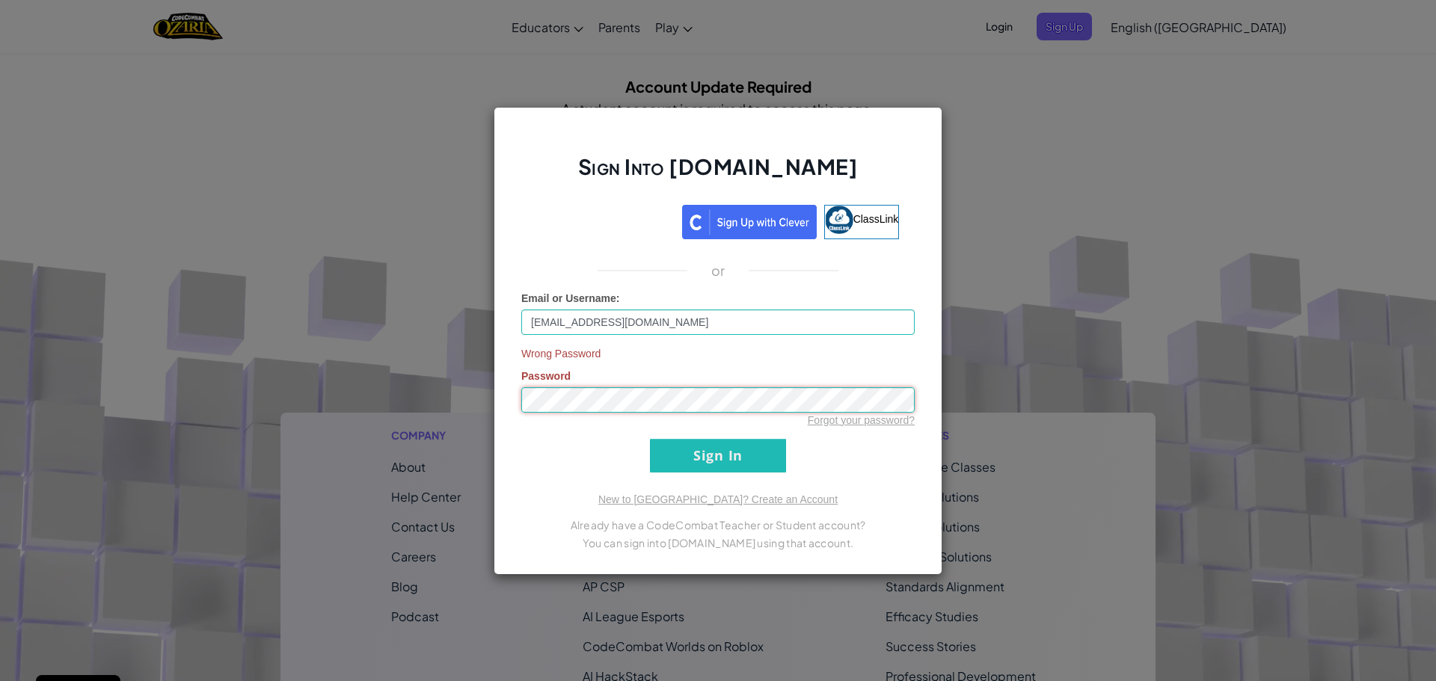  I want to click on a: Forgot your password?, so click(861, 420).